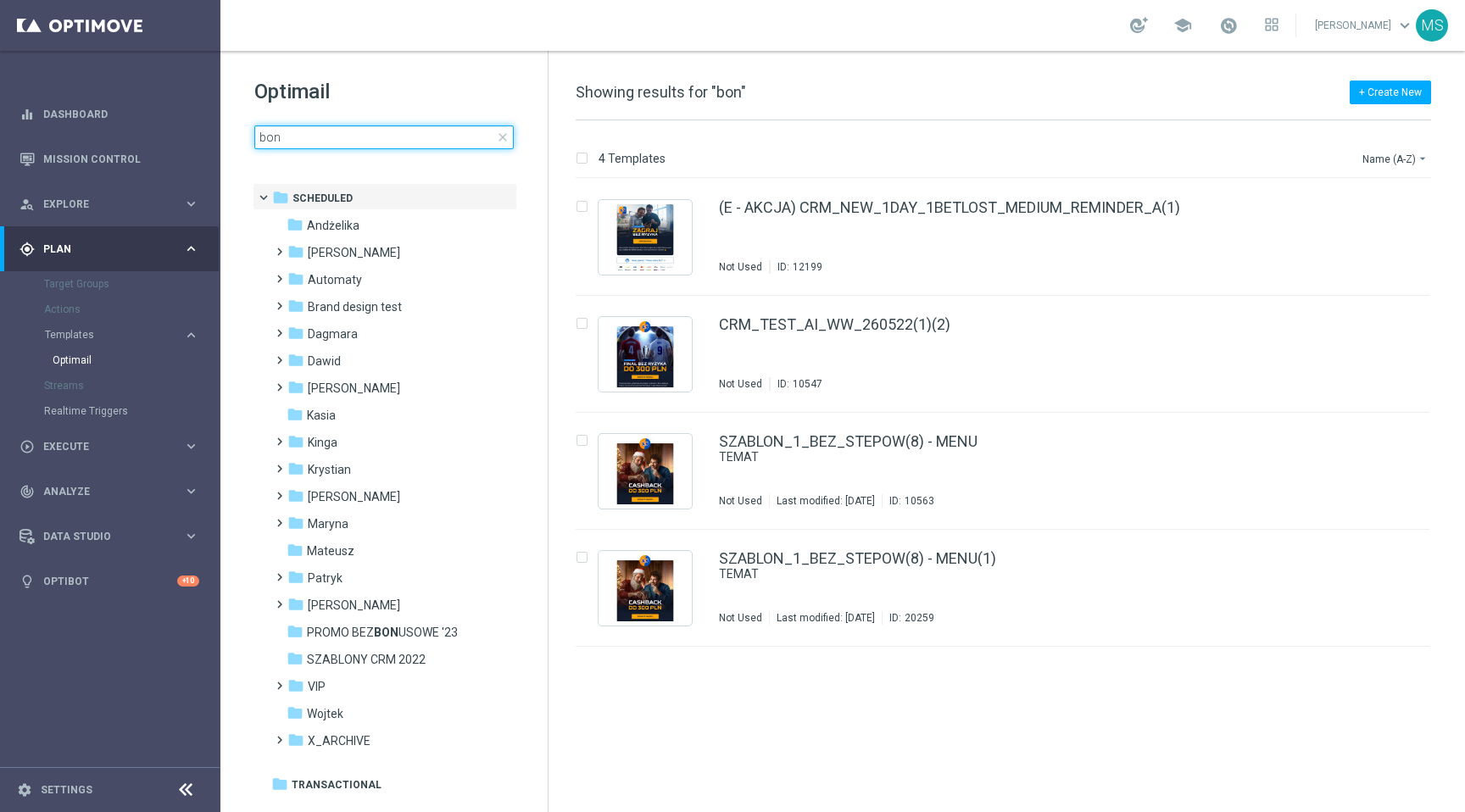  What do you see at coordinates (110, 411) in the screenshot?
I see `a: Realtime Triggers` at bounding box center [110, 411].